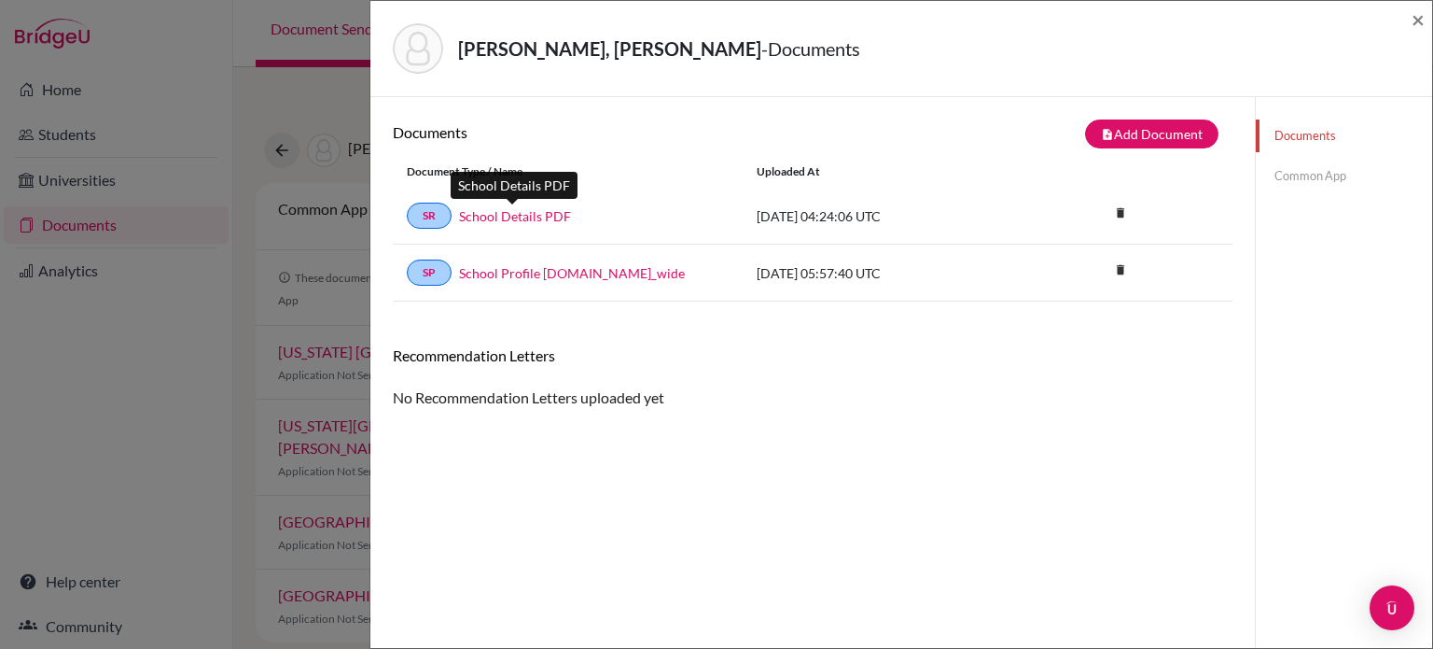 The image size is (1433, 649). What do you see at coordinates (1392, 607) in the screenshot?
I see `div: Open Intercom Messenger` at bounding box center [1392, 607].